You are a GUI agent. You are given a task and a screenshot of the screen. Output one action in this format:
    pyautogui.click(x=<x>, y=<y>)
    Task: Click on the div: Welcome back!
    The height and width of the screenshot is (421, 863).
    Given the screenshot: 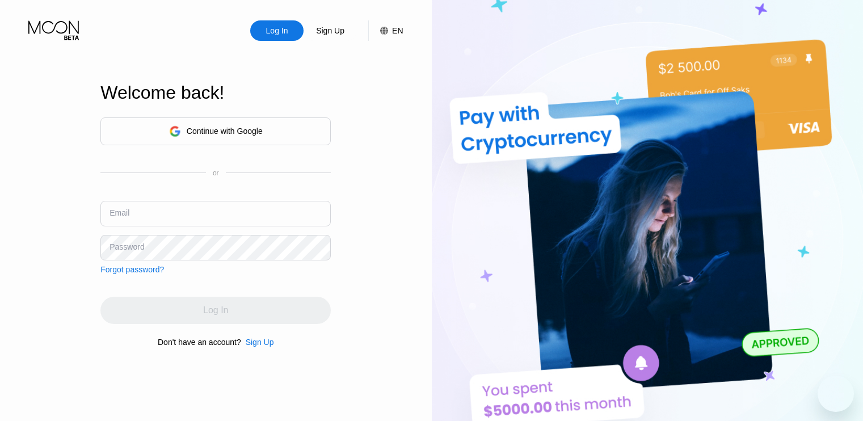 What is the action you would take?
    pyautogui.click(x=216, y=93)
    